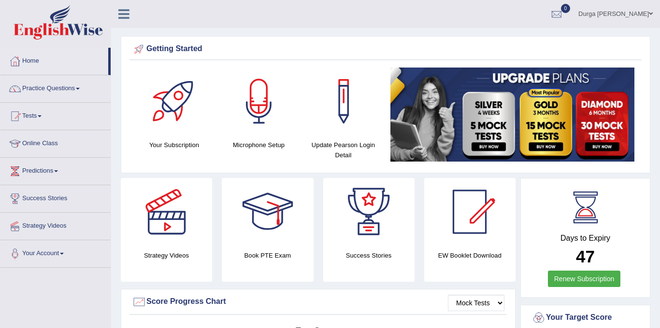 This screenshot has height=328, width=660. Describe the element at coordinates (318, 302) in the screenshot. I see `div: Score Progress Chart` at that location.